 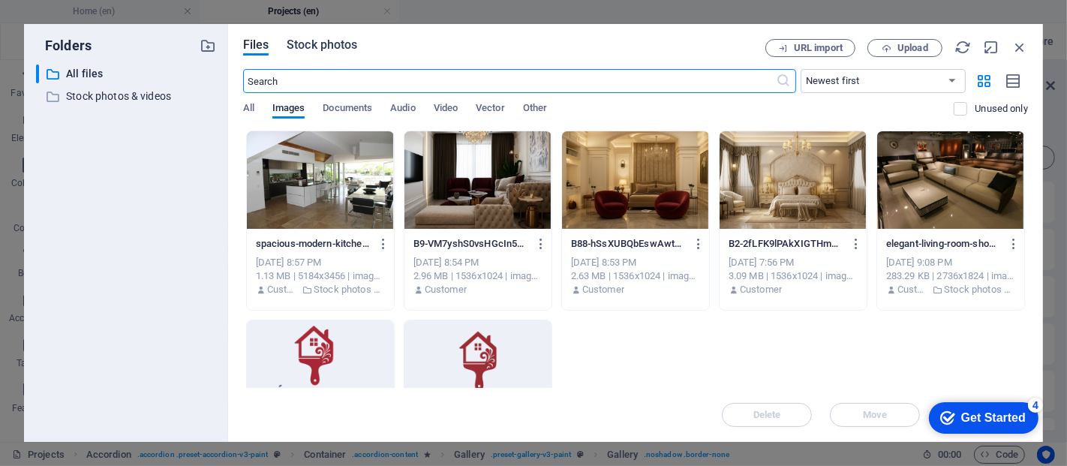 I want to click on i: Minimize, so click(x=991, y=47).